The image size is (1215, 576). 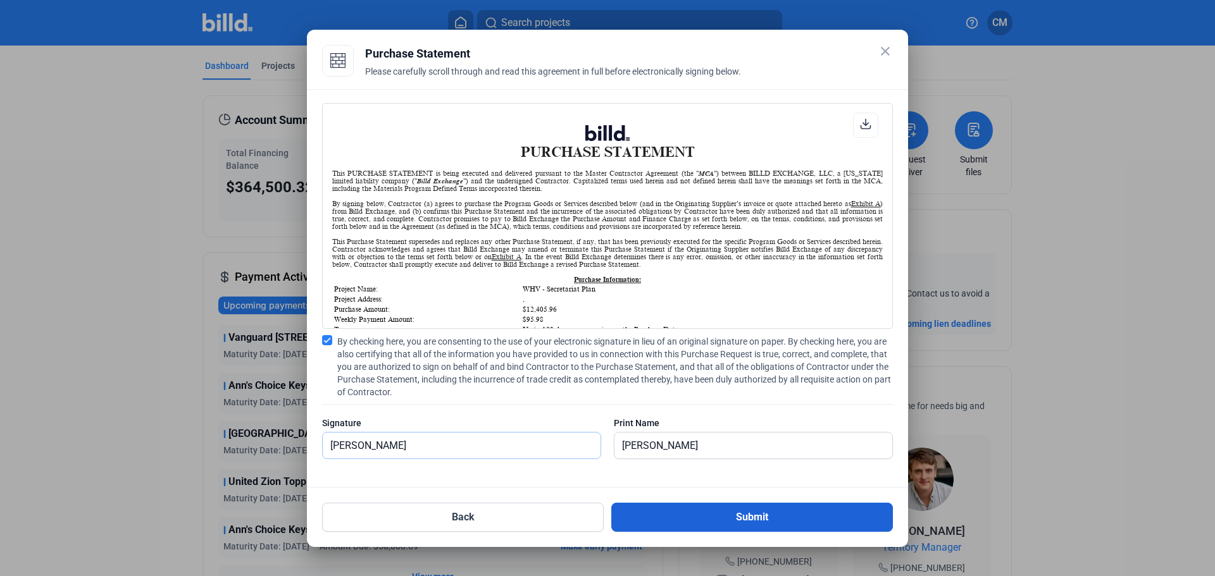 What do you see at coordinates (702, 289) in the screenshot?
I see `td: WHV - Secretariat Plan` at bounding box center [702, 289].